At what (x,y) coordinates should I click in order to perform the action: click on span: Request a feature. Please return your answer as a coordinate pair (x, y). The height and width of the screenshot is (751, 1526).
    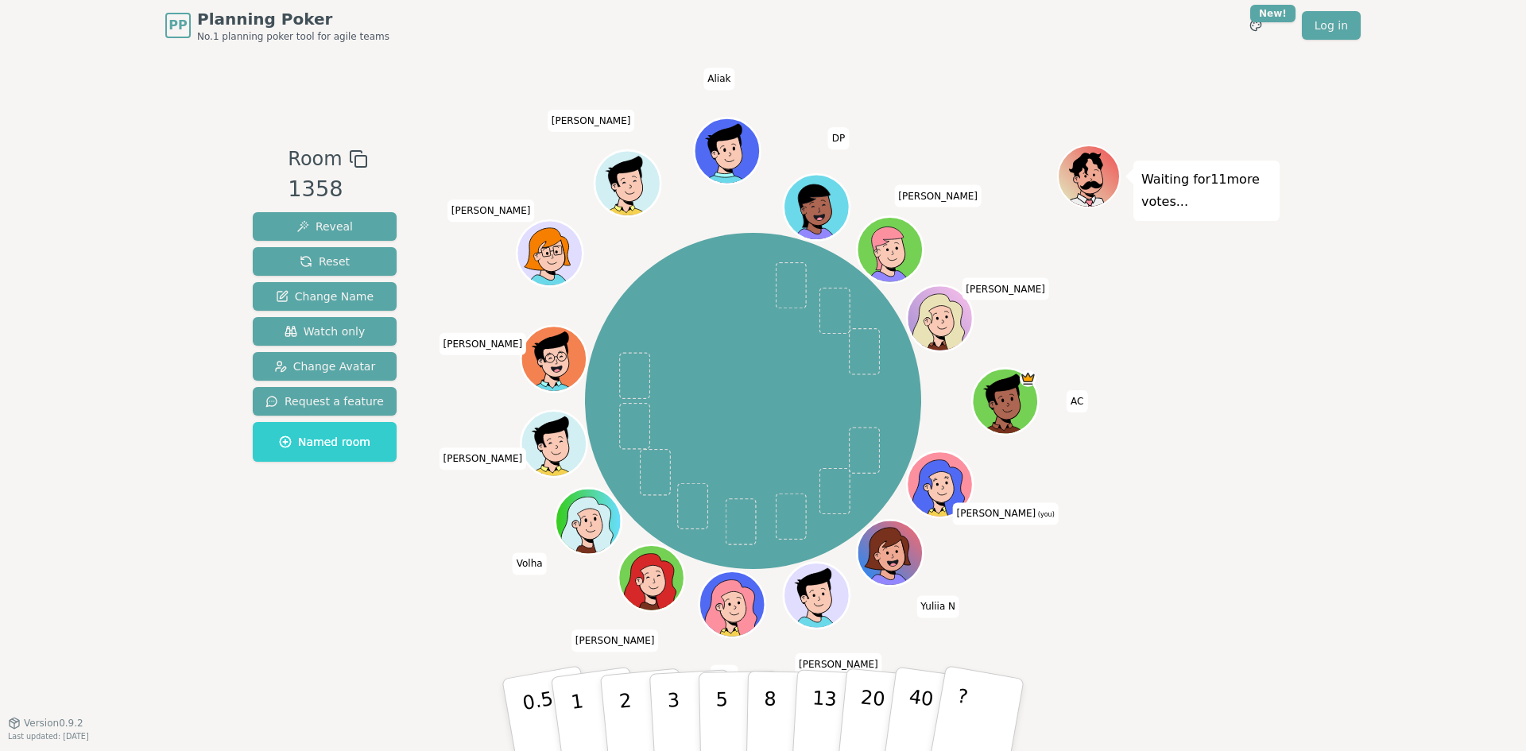
    Looking at the image, I should click on (324, 401).